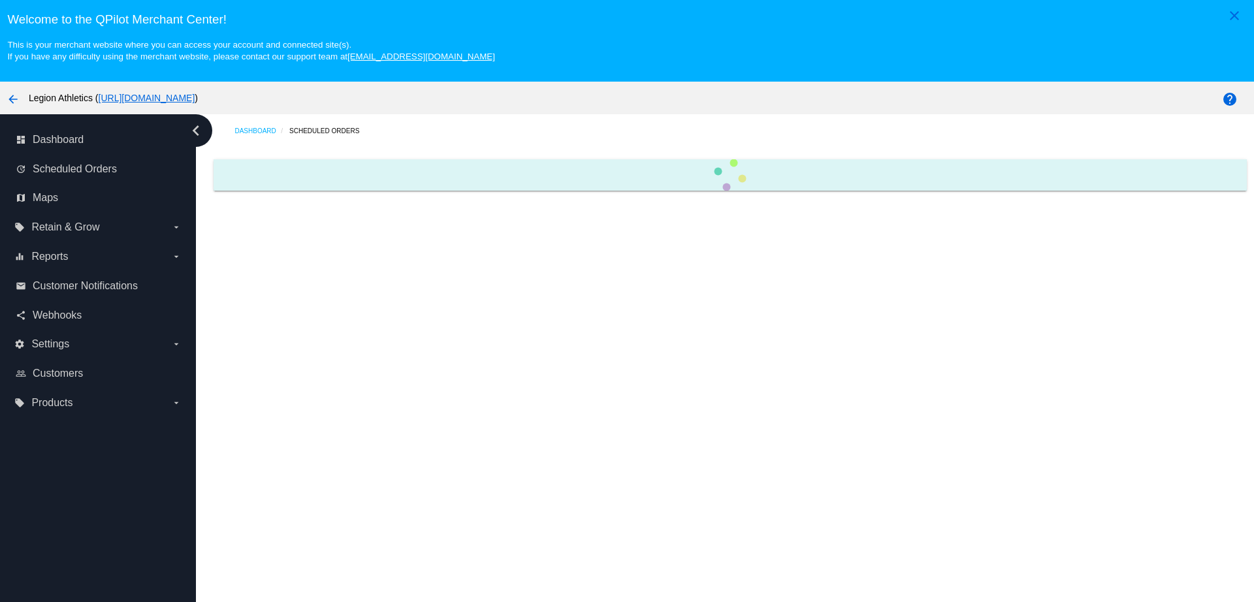  I want to click on i: share, so click(21, 316).